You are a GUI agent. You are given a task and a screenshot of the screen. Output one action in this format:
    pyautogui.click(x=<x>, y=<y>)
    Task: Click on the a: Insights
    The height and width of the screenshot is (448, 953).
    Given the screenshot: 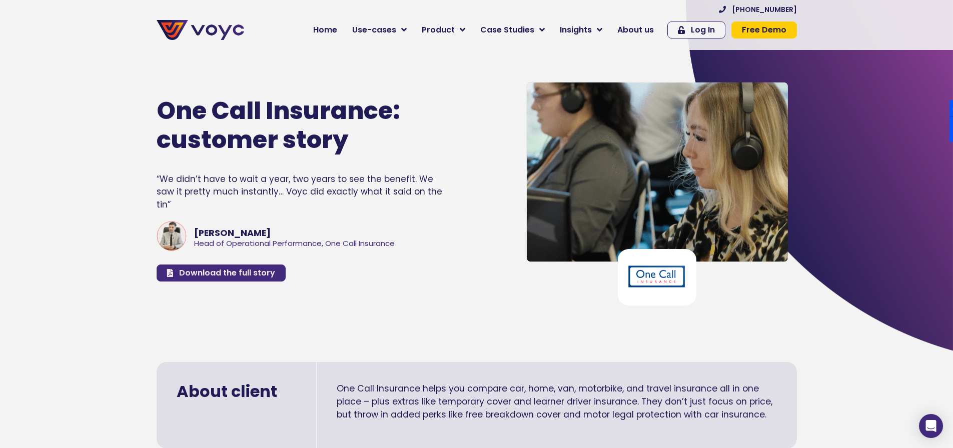 What is the action you would take?
    pyautogui.click(x=581, y=30)
    